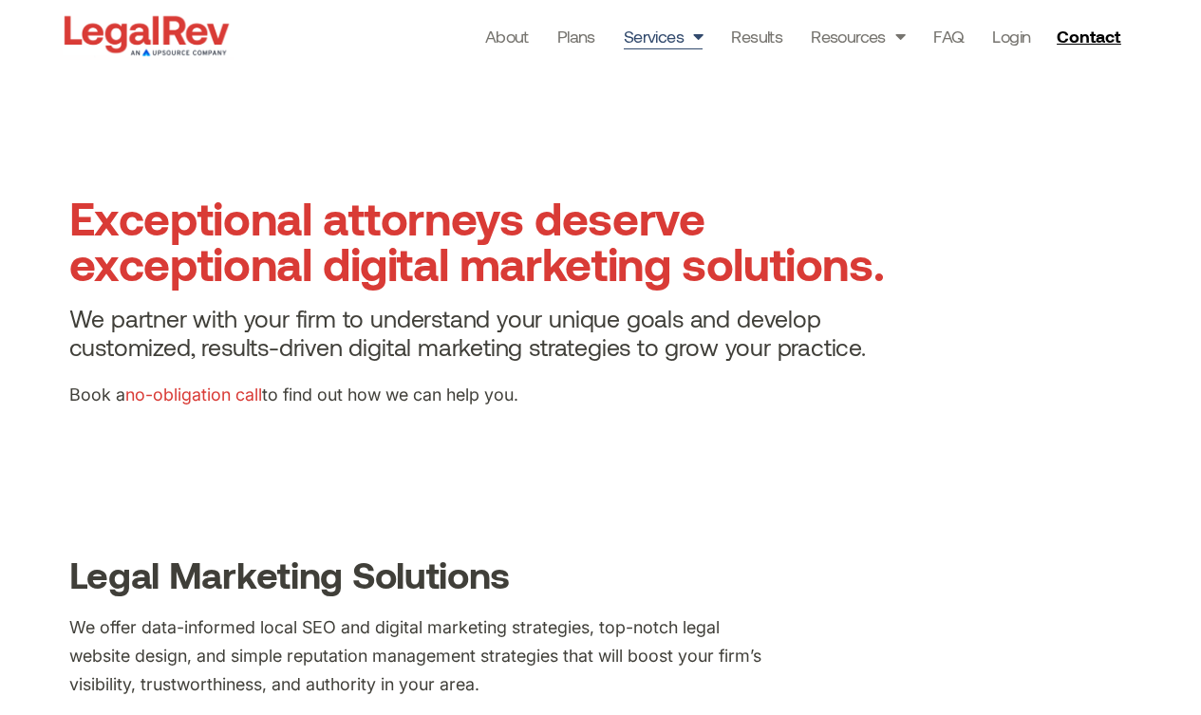 The width and height of the screenshot is (1201, 715). I want to click on h4: We partner with your firm to understand your unique goals and develop customized, results-driven ..., so click(493, 333).